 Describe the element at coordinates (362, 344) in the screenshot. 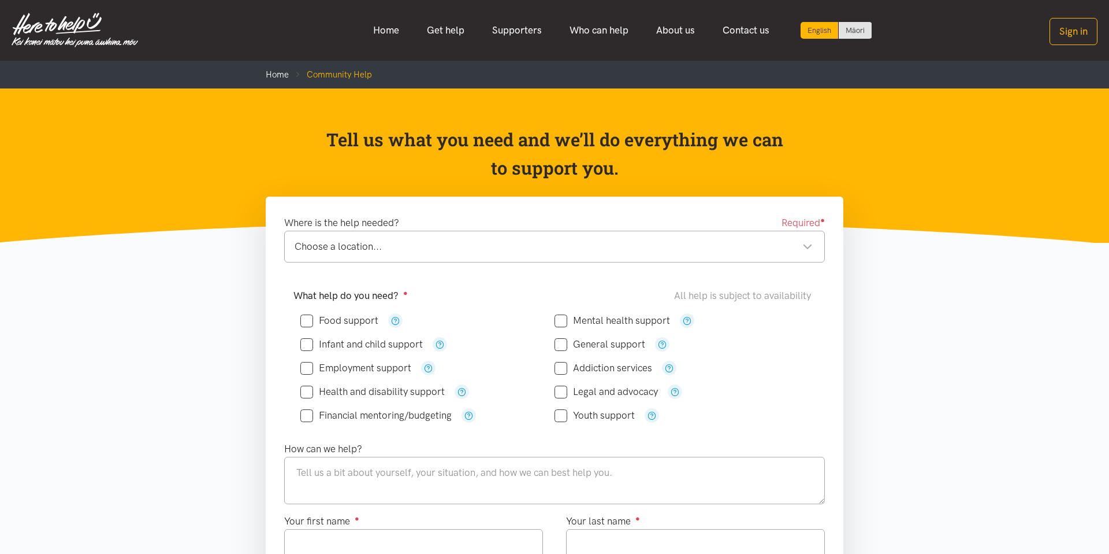

I see `label: Infant and child support` at that location.